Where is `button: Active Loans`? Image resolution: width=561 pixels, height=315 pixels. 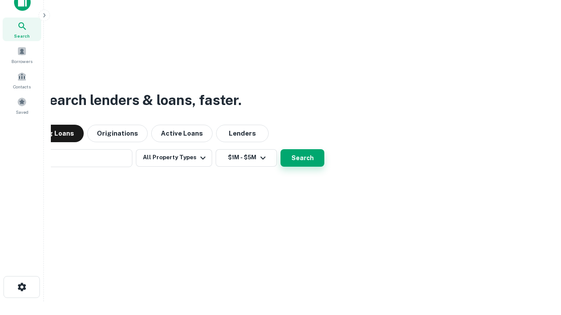
button: Active Loans is located at coordinates (182, 134).